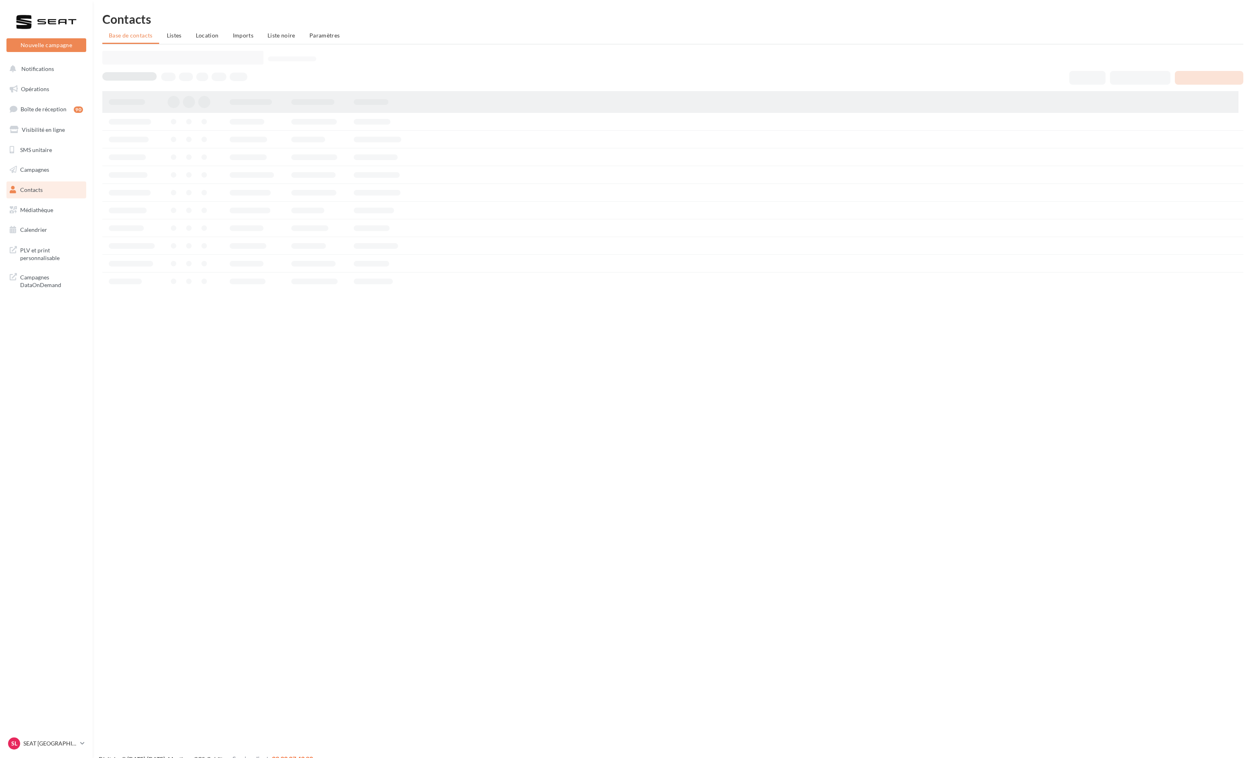 The height and width of the screenshot is (758, 1253). Describe the element at coordinates (43, 129) in the screenshot. I see `span: Visibilité en ligne` at that location.